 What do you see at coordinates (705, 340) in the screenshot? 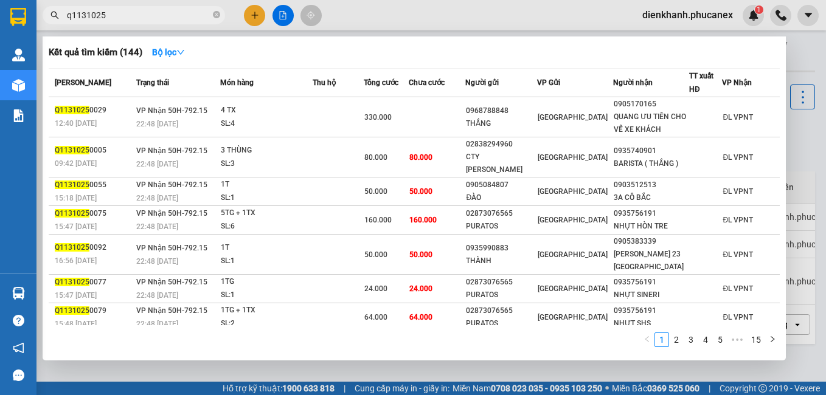
I see `a: 4` at bounding box center [705, 340].